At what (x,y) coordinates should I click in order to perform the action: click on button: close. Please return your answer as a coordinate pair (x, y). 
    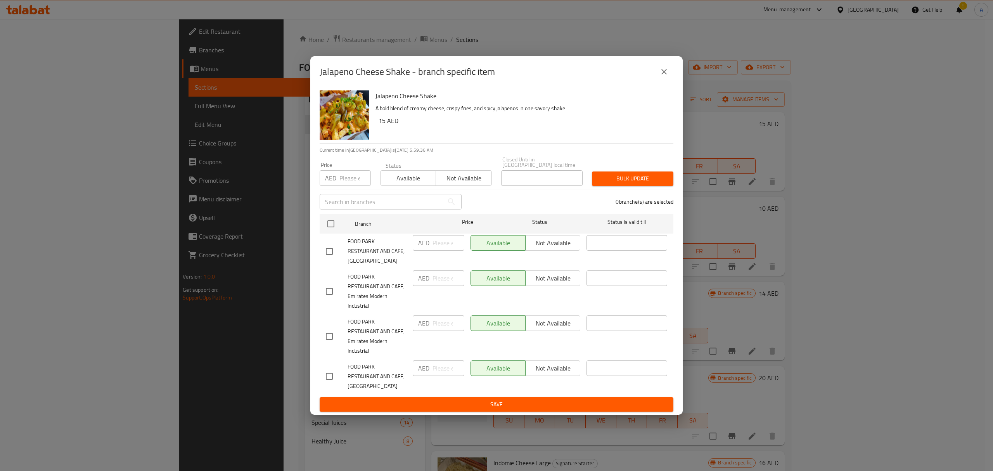
    Looking at the image, I should click on (664, 72).